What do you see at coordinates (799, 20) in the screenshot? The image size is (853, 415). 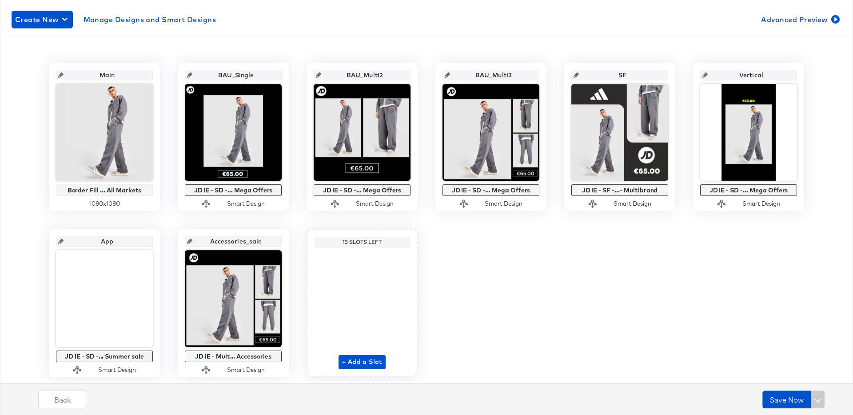 I see `button: Advanced Preview` at bounding box center [799, 20].